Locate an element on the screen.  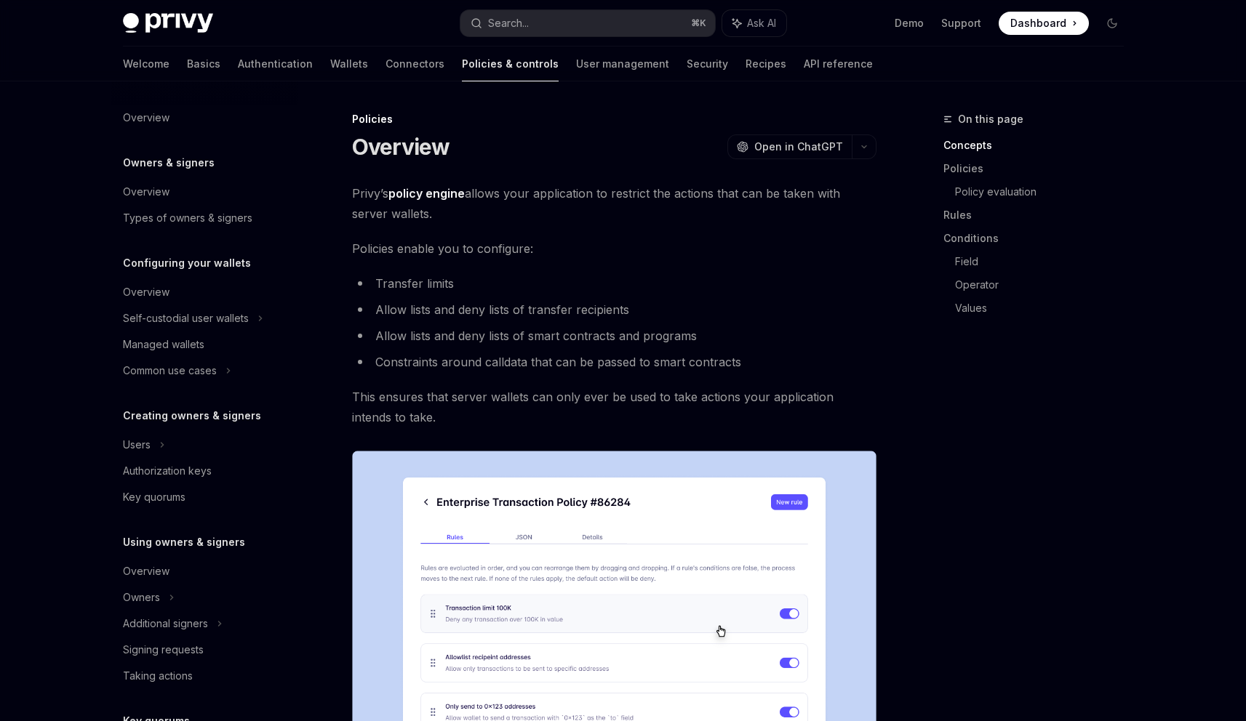
a: Basics is located at coordinates (204, 64).